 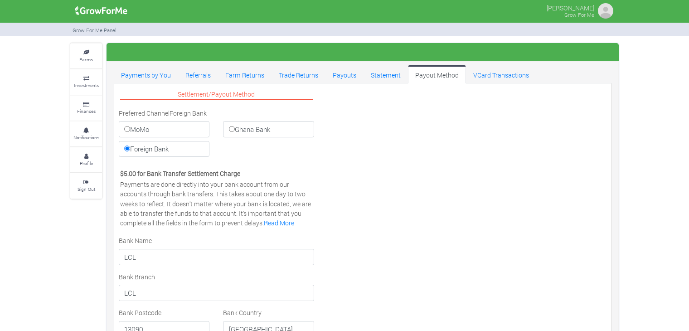 I want to click on a: Investments, so click(x=86, y=82).